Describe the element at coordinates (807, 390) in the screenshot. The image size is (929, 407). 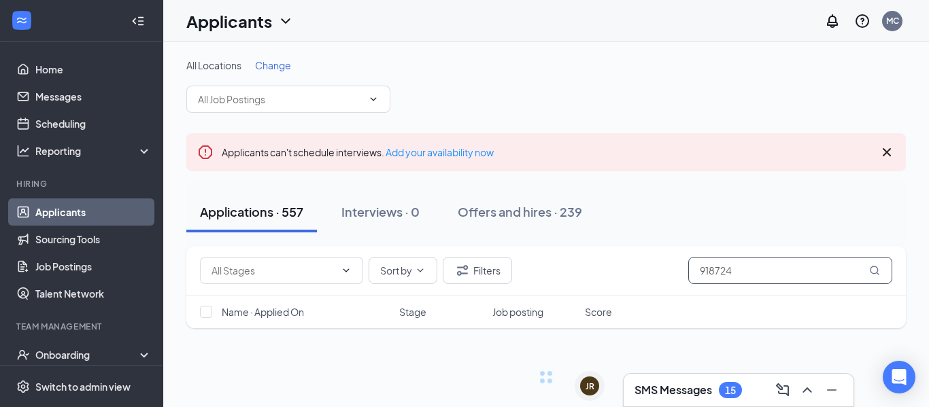
I see `svg: ChevronUp` at that location.